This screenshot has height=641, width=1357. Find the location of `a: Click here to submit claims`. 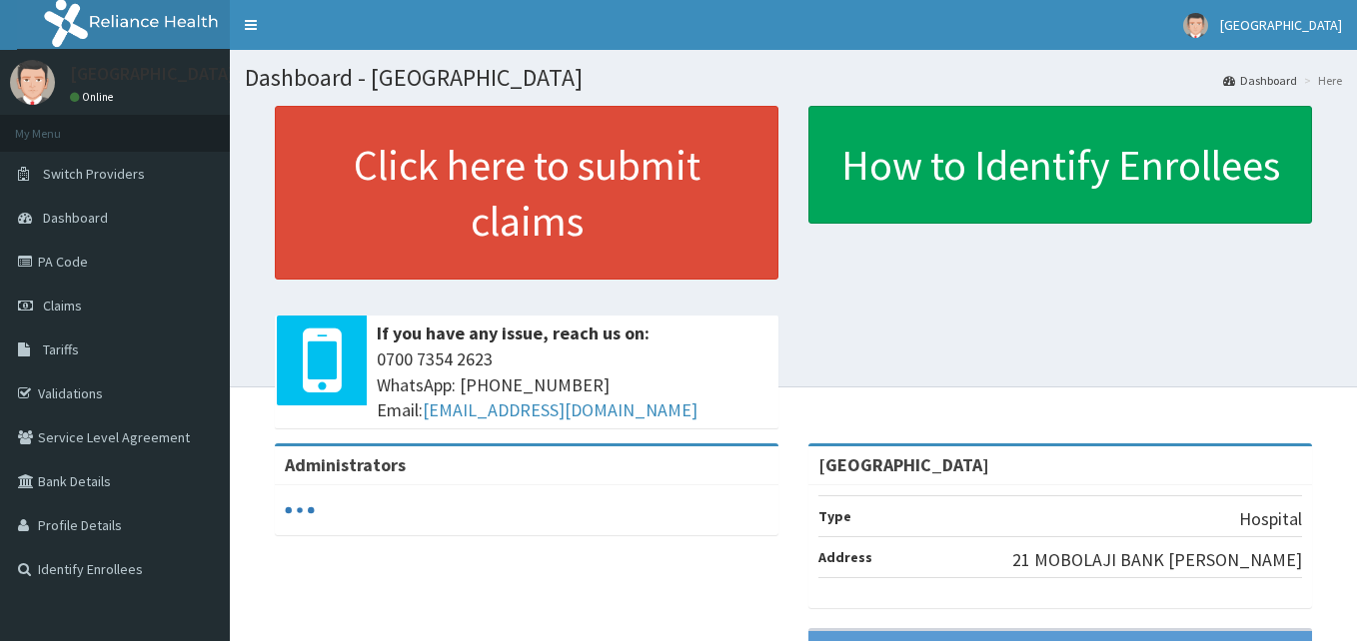

a: Click here to submit claims is located at coordinates (526, 193).